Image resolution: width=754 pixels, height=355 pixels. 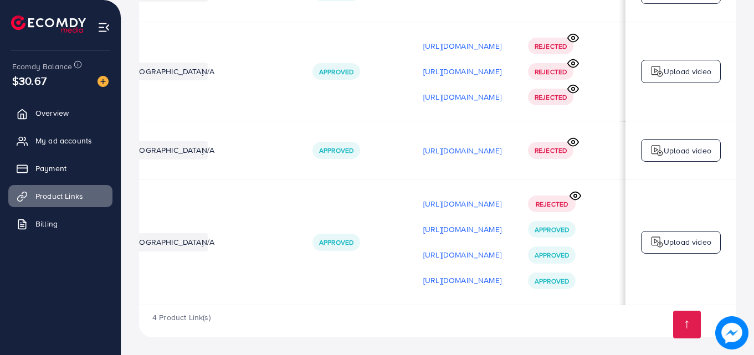 What do you see at coordinates (60, 224) in the screenshot?
I see `a: Billing` at bounding box center [60, 224].